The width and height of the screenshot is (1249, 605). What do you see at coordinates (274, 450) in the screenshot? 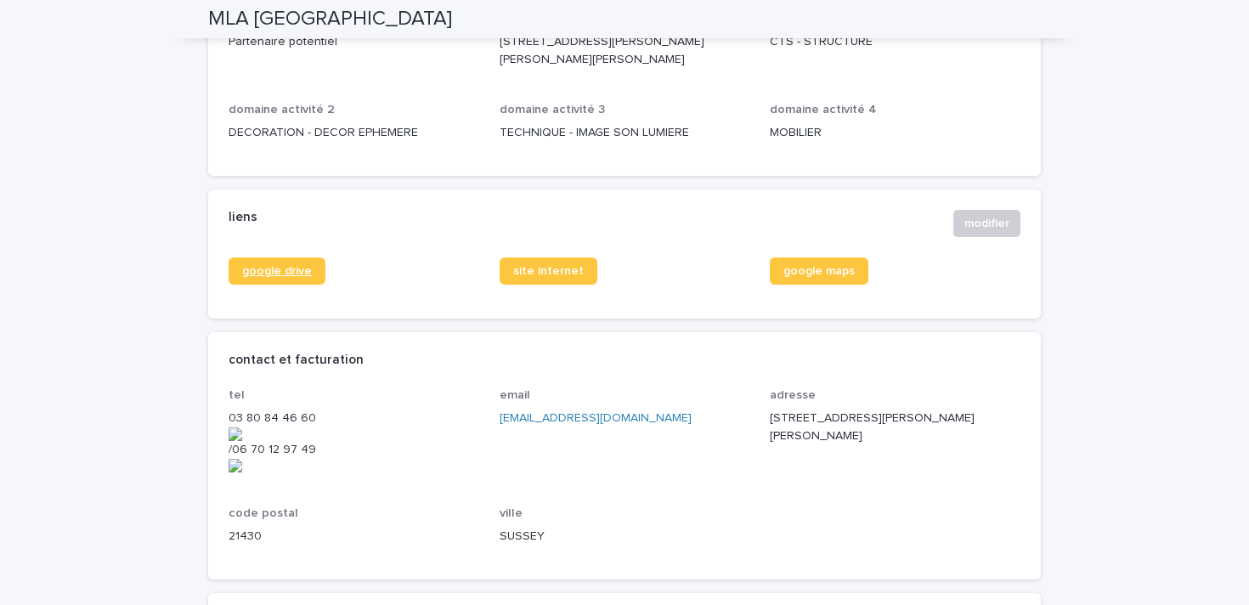
I see `onoff-telecom-ce-phone-number-wrapper: 06 70 12 97 49` at bounding box center [274, 450].